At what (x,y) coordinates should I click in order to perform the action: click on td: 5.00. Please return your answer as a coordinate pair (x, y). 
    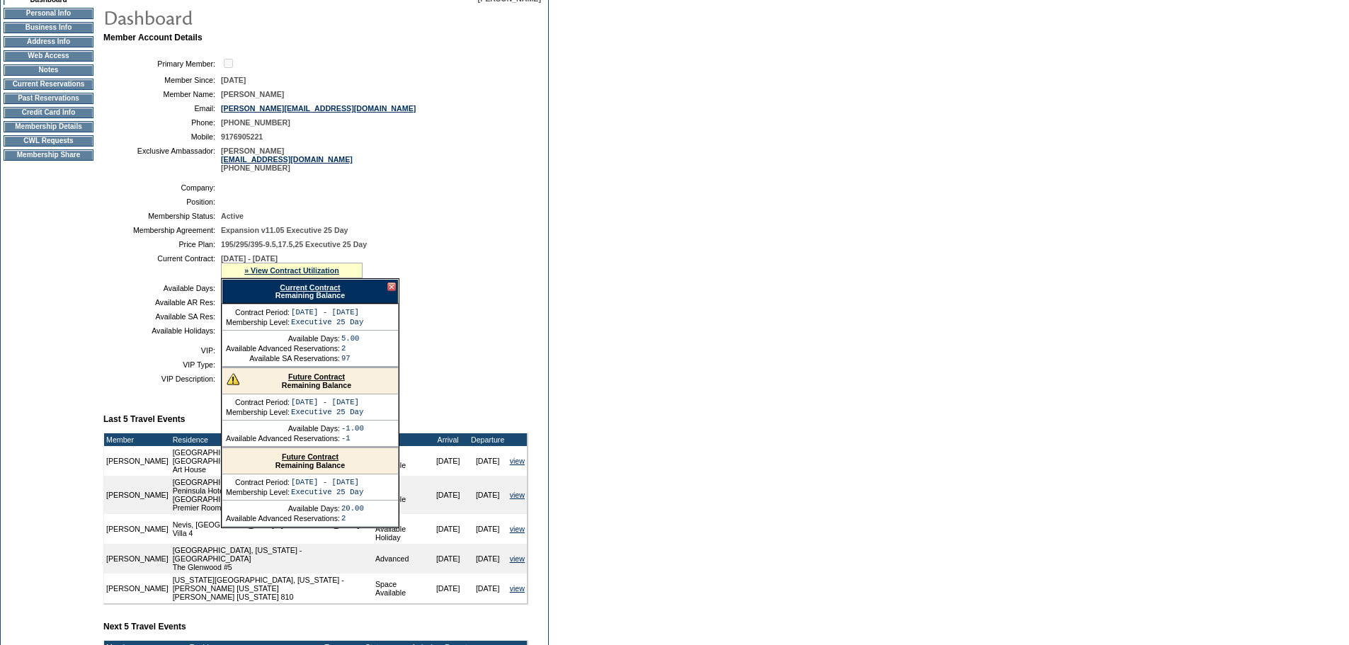
    Looking at the image, I should click on (351, 339).